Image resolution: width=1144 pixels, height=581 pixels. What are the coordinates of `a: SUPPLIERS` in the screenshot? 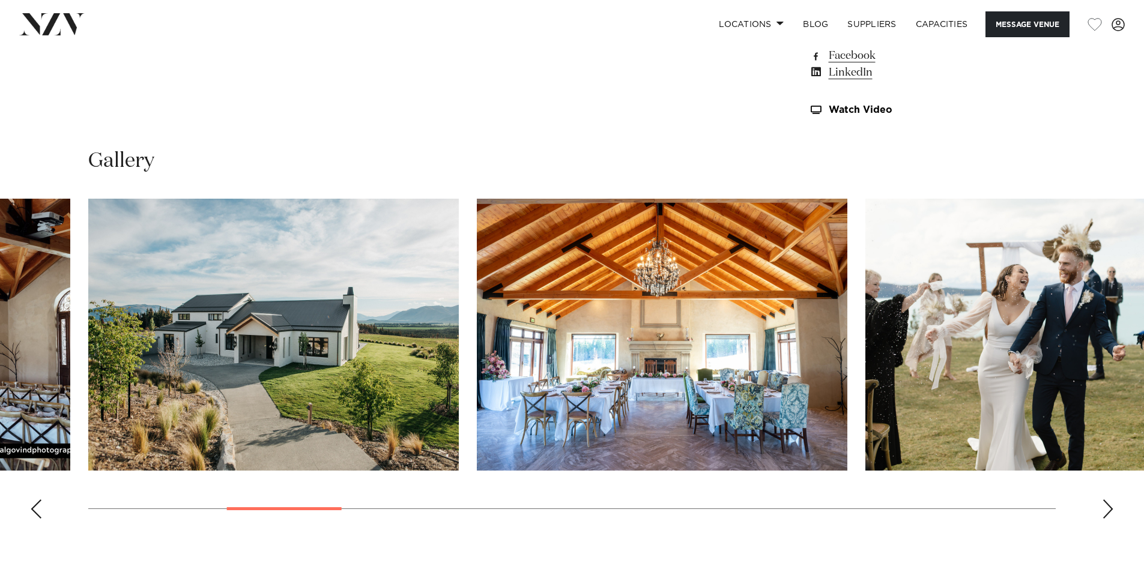 It's located at (872, 24).